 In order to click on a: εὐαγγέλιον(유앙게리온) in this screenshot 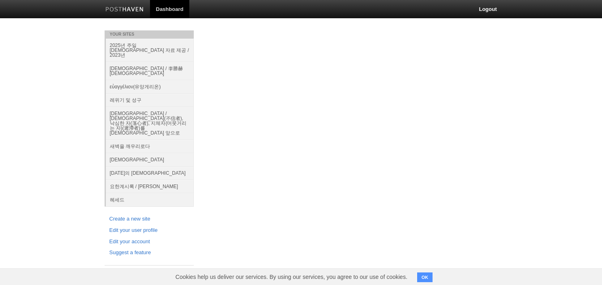, I will do `click(150, 86)`.